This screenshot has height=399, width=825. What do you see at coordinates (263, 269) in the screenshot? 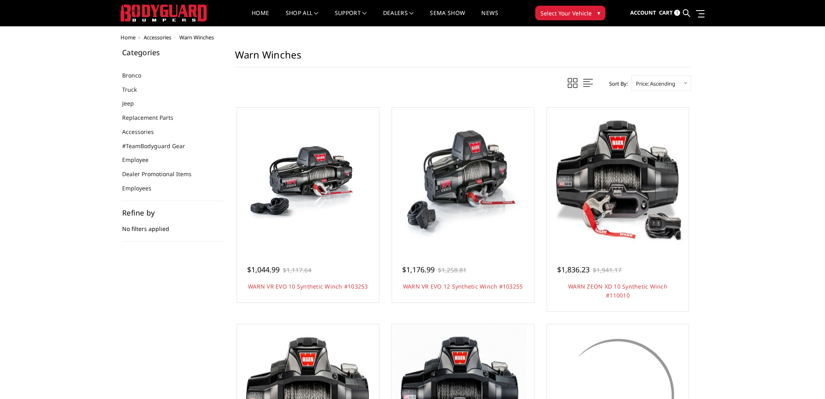
I see `span: $1,044.99` at bounding box center [263, 269].